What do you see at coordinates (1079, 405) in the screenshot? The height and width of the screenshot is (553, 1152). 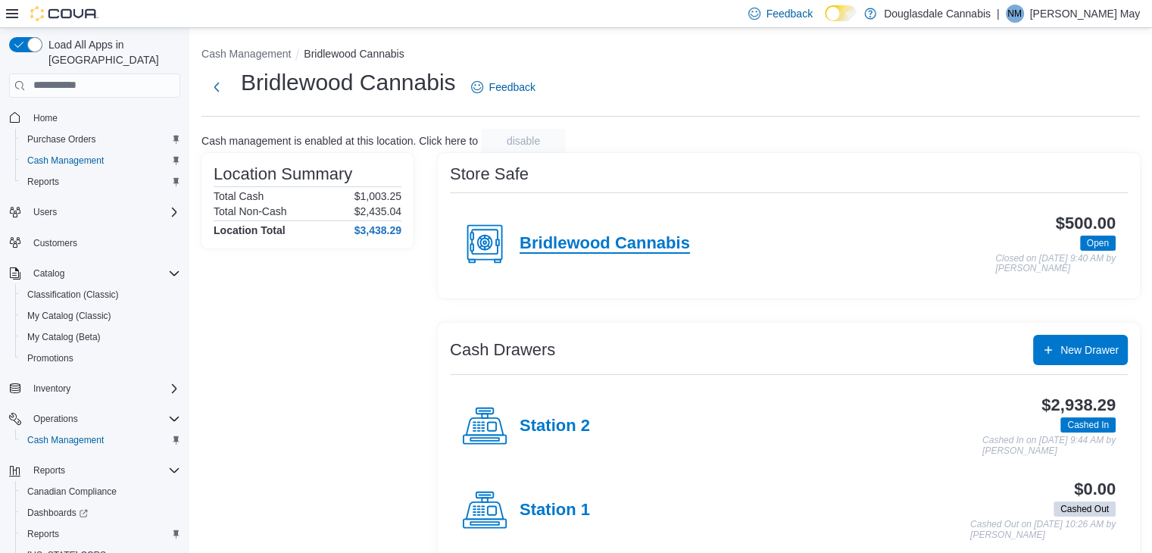 I see `h3: $2,938.29` at bounding box center [1079, 405].